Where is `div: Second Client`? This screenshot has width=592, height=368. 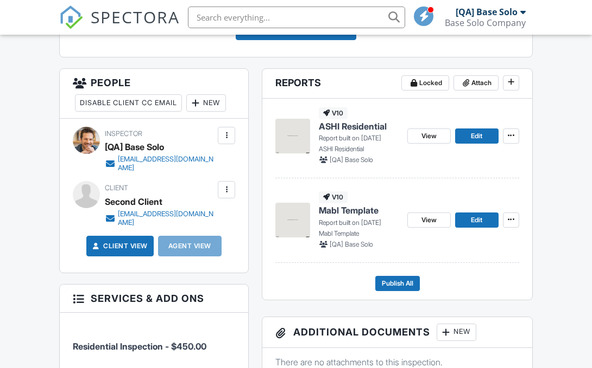 div: Second Client is located at coordinates (133, 202).